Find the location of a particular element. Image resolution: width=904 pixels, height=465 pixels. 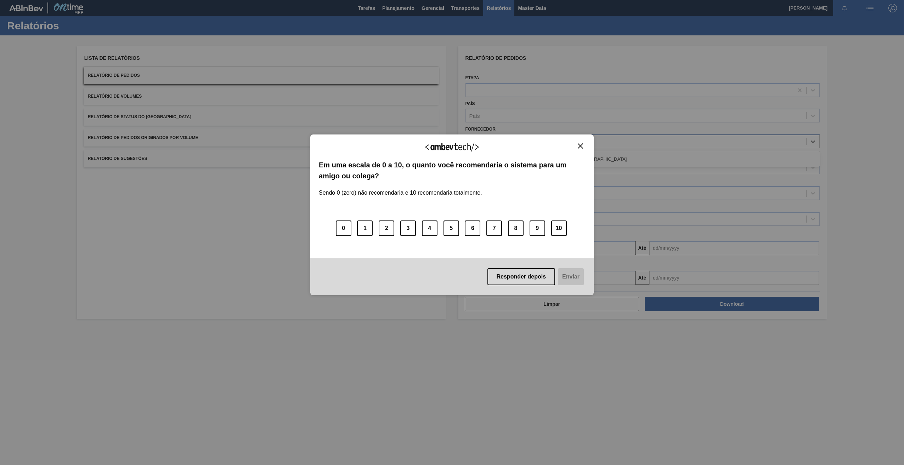

button: 6 is located at coordinates (473, 228).